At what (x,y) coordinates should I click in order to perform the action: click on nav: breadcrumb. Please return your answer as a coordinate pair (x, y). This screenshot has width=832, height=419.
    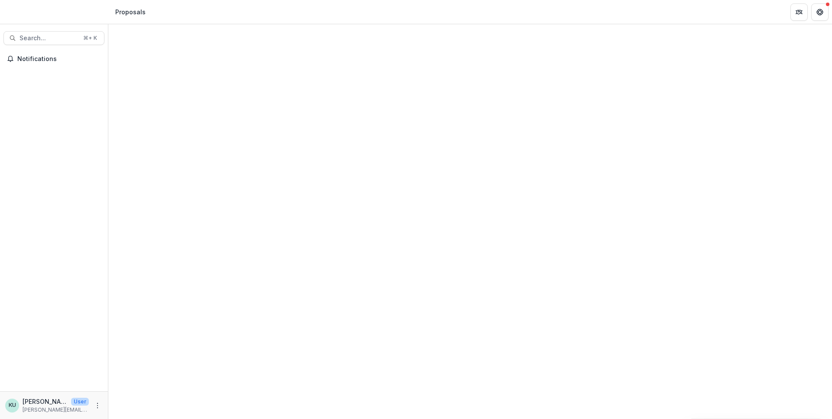
    Looking at the image, I should click on (130, 12).